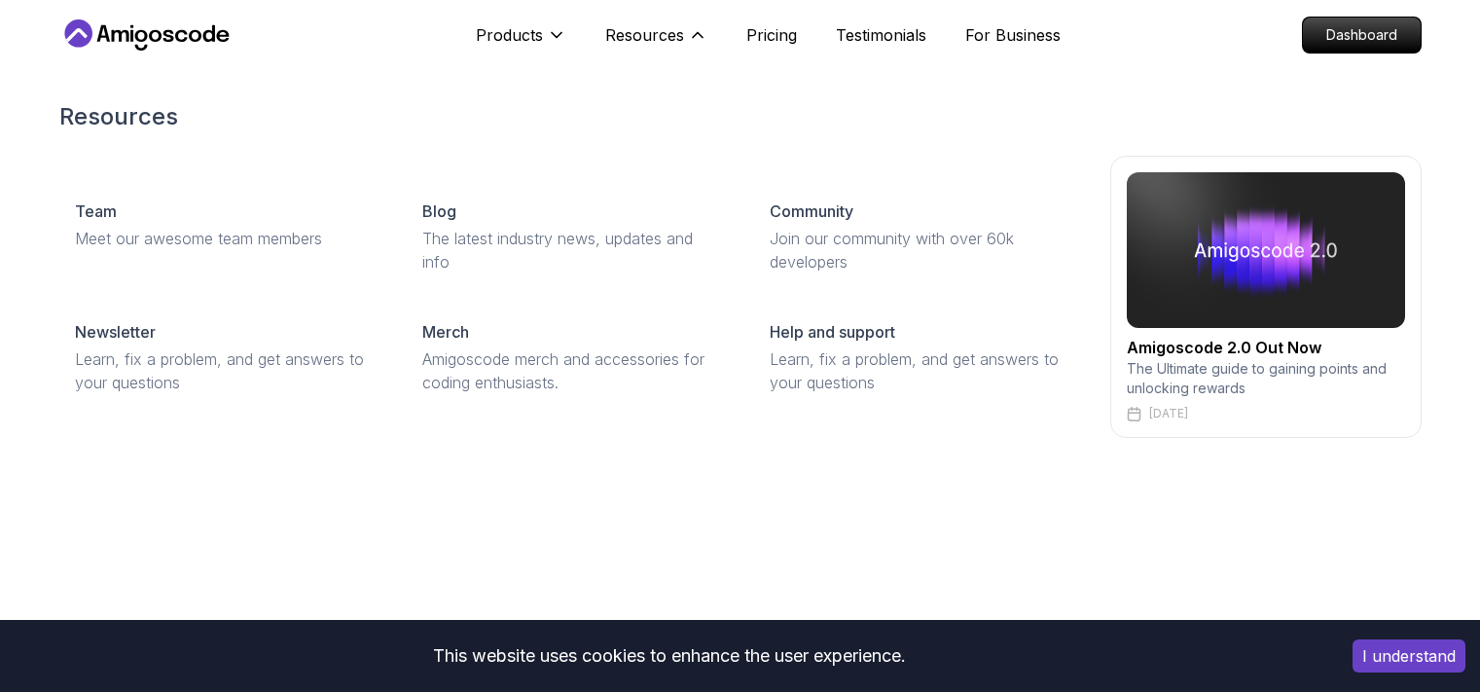 The height and width of the screenshot is (692, 1480). What do you see at coordinates (1361, 35) in the screenshot?
I see `a: Dashboard` at bounding box center [1361, 35].